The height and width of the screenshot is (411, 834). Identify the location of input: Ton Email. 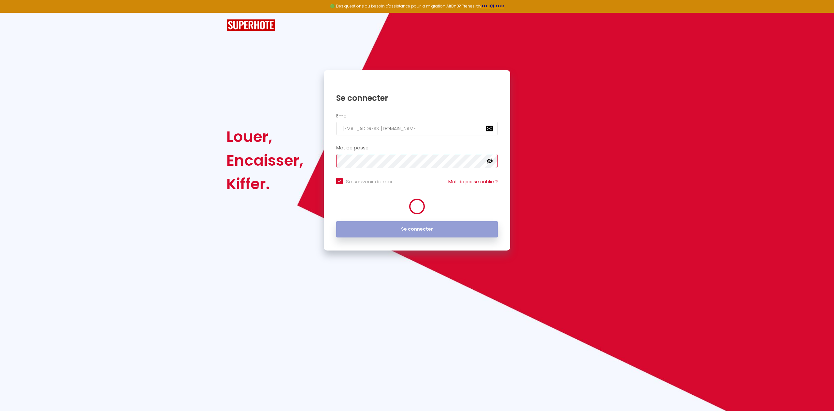
(417, 128).